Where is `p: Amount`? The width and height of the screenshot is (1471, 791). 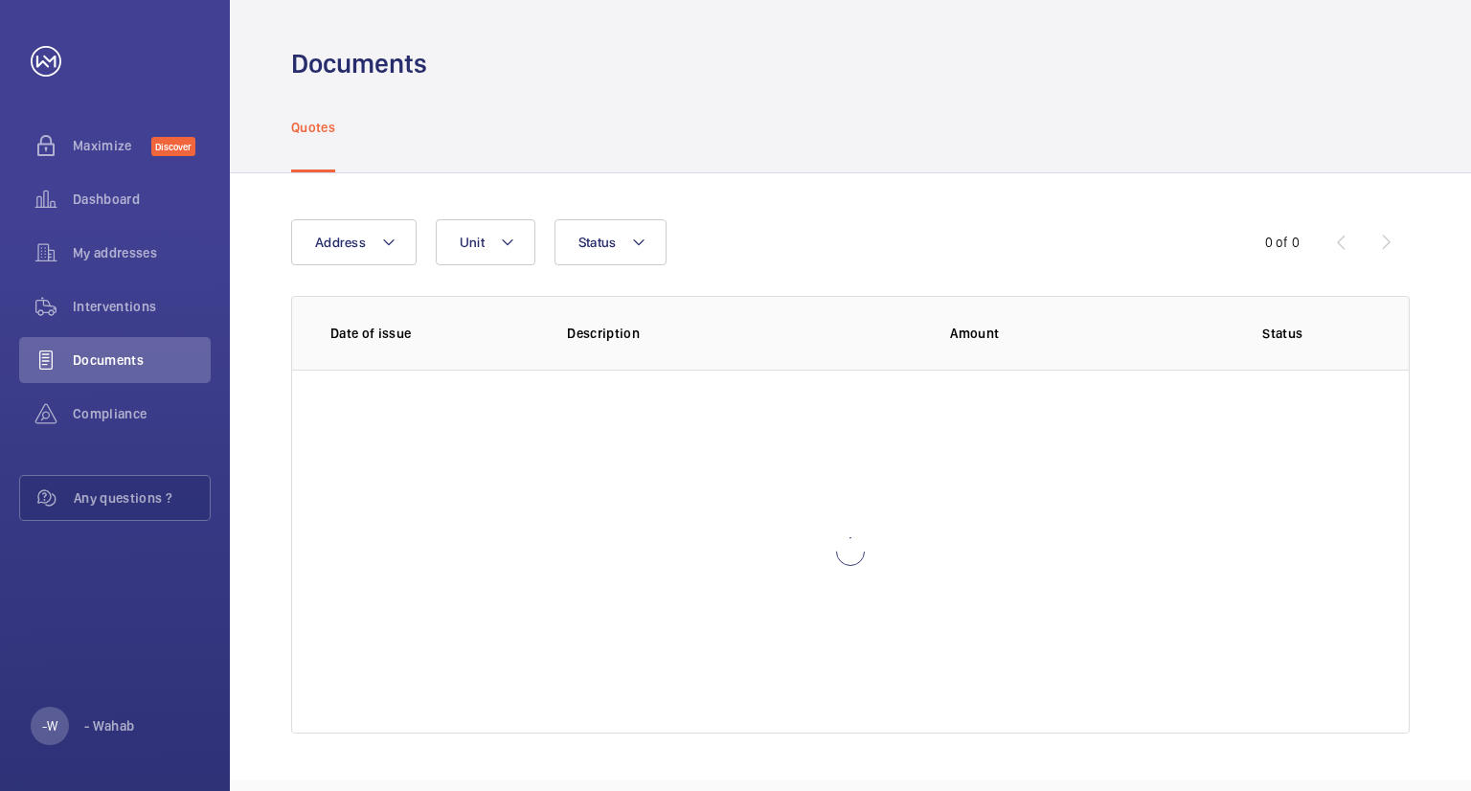
p: Amount is located at coordinates (1056, 333).